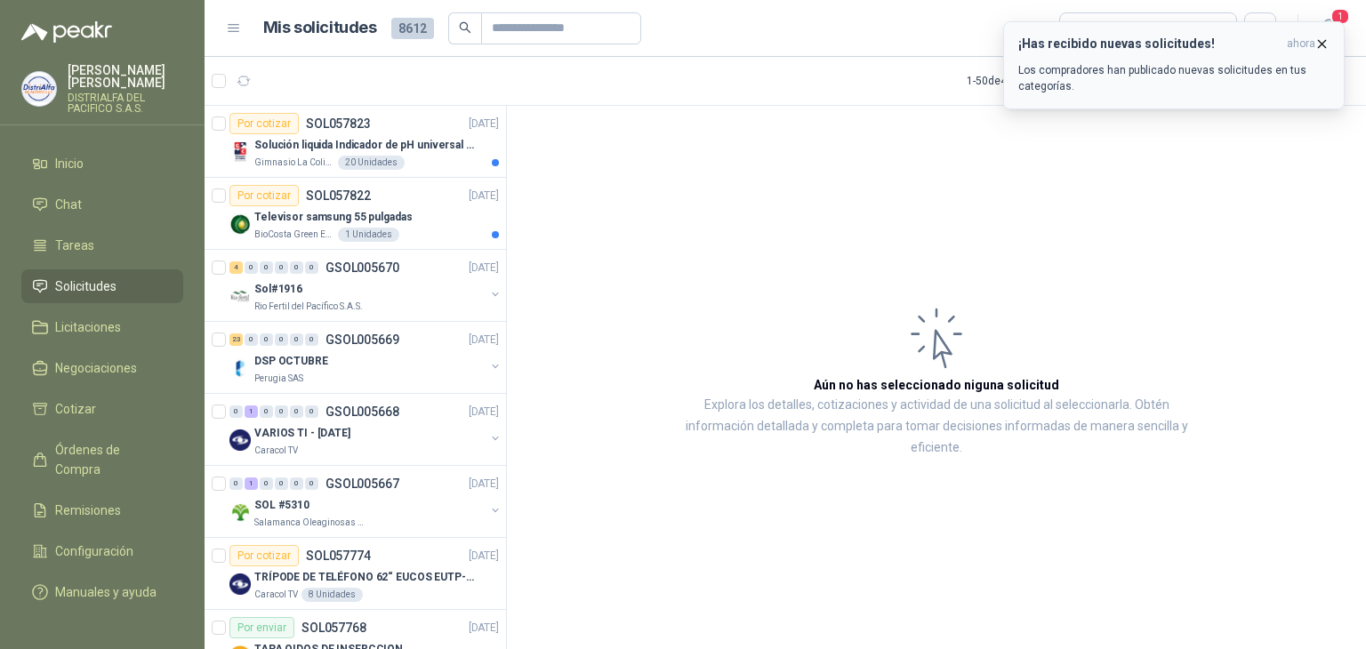 The height and width of the screenshot is (649, 1366). What do you see at coordinates (320, 28) in the screenshot?
I see `h1: Mis solicitudes` at bounding box center [320, 28].